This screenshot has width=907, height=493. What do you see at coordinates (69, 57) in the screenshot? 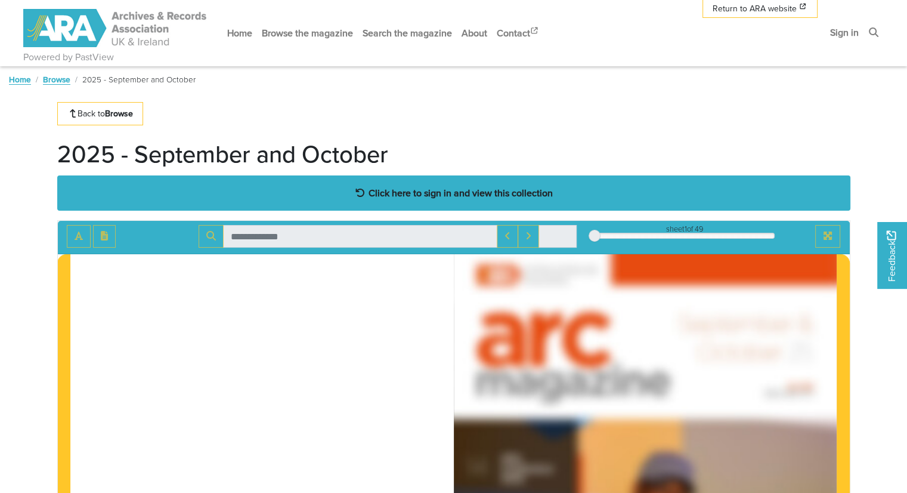
I see `a: Powered by PastView` at bounding box center [69, 57].